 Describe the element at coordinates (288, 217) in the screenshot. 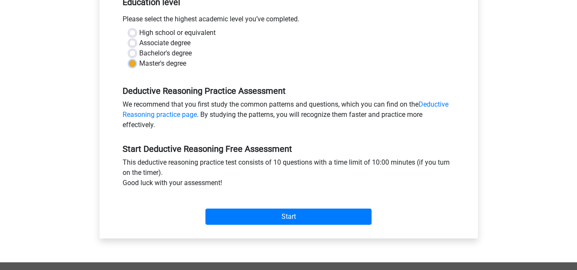

I see `input: Start` at that location.